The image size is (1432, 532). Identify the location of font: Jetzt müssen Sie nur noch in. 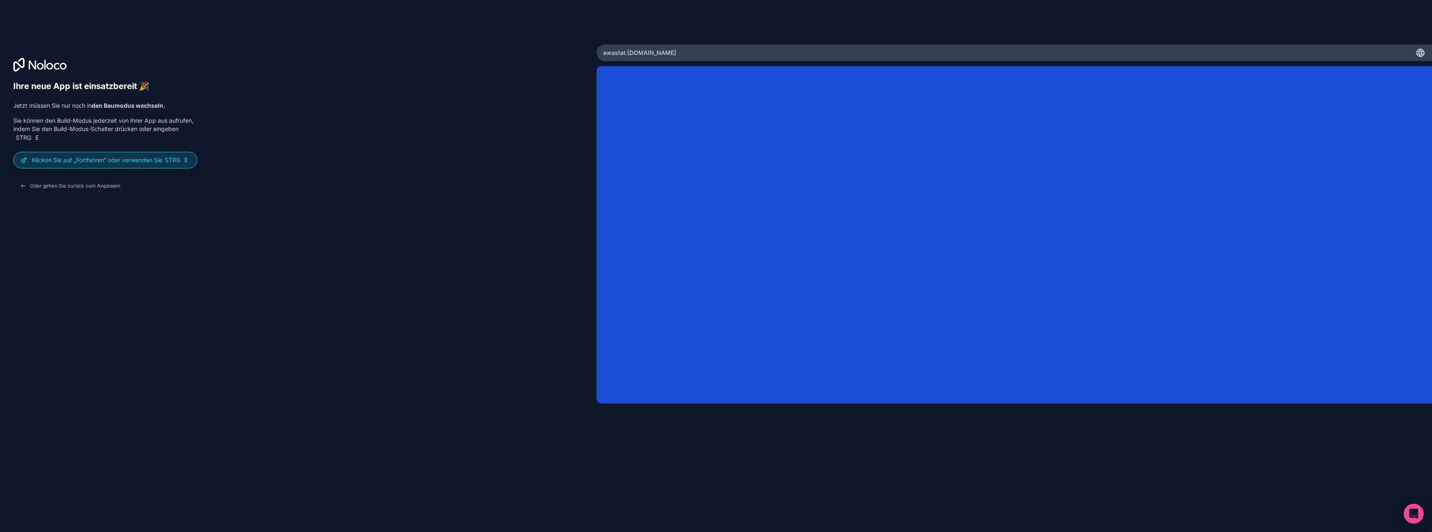
(52, 105).